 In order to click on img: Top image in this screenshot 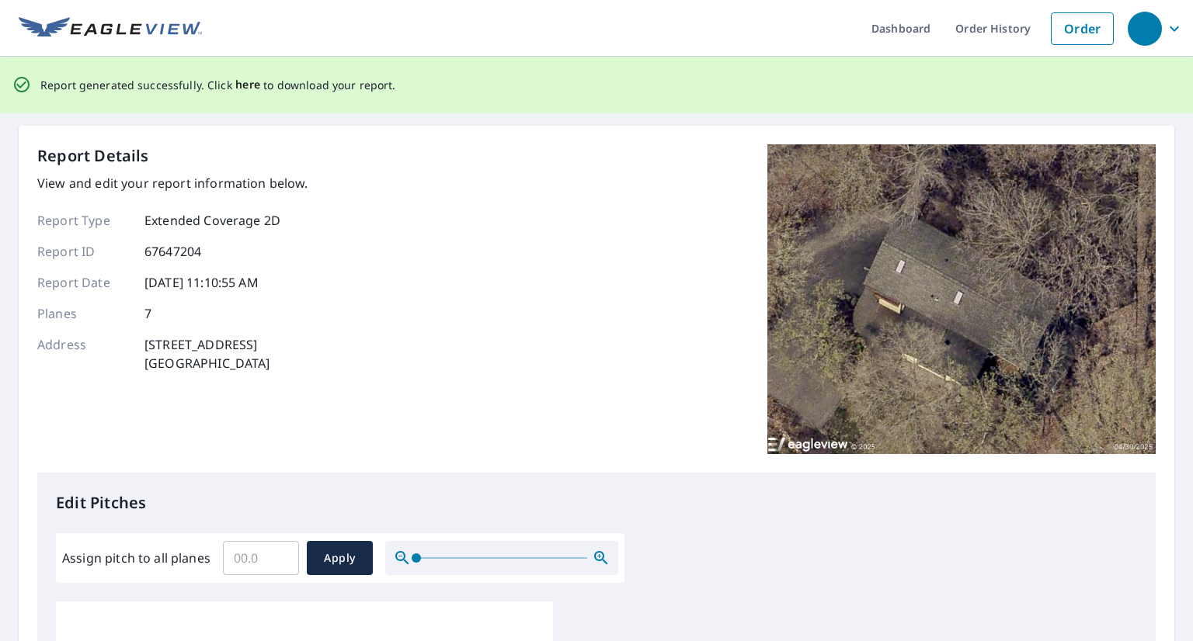, I will do `click(961, 300)`.